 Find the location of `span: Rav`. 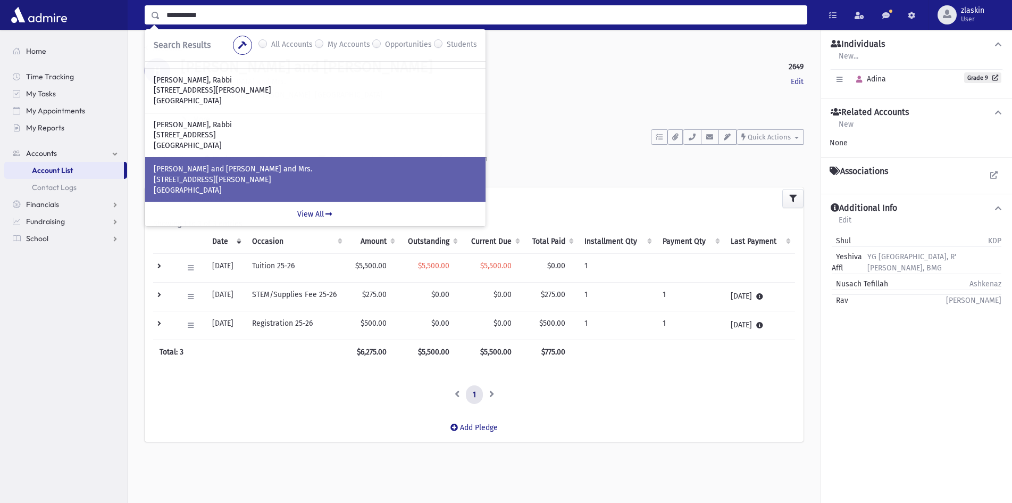

span: Rav is located at coordinates (840, 300).